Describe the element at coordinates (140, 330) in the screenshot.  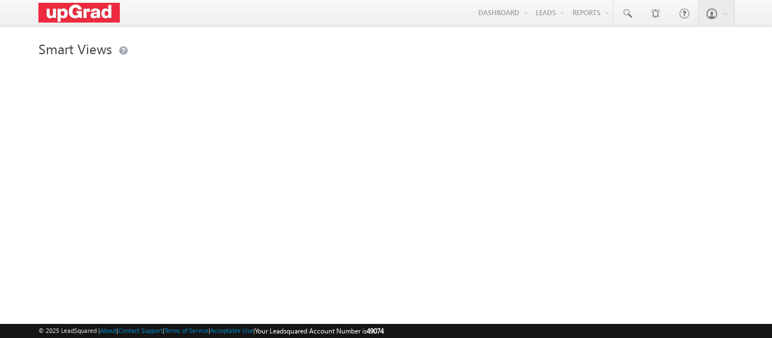
I see `a: Contact Support` at that location.